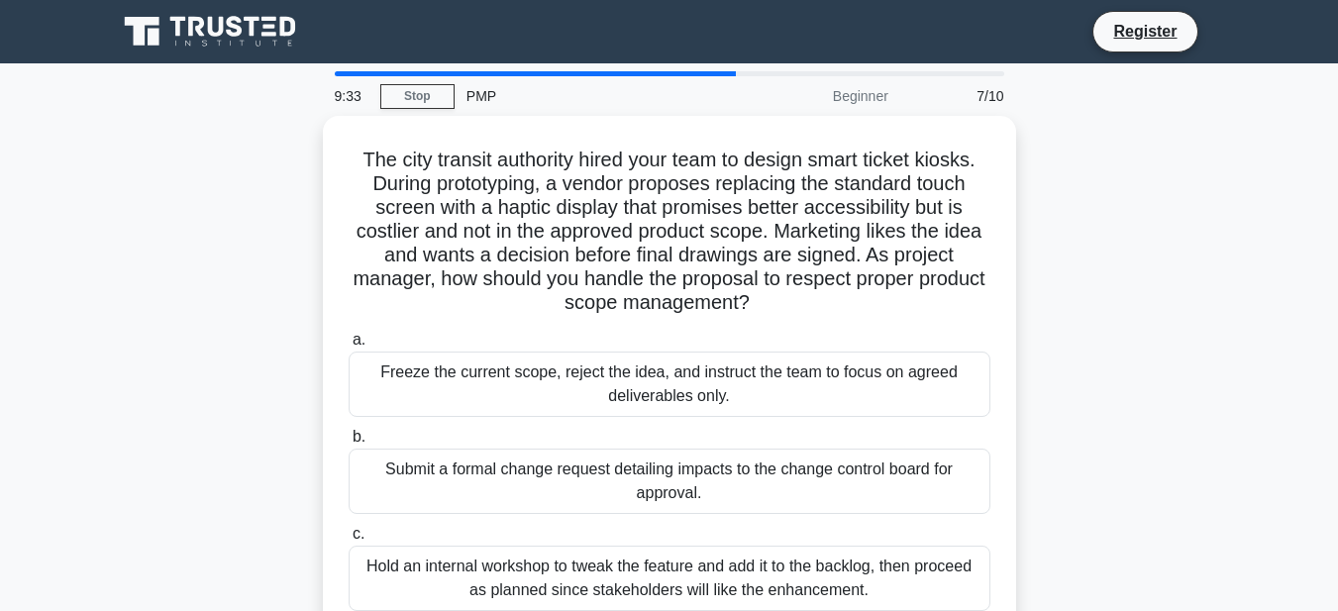  Describe the element at coordinates (358, 533) in the screenshot. I see `span: c.` at that location.